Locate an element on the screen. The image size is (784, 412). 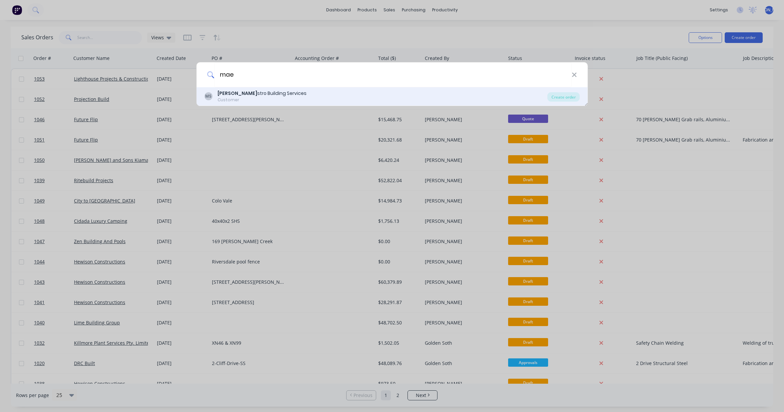
div: stro Building Services is located at coordinates (262, 93).